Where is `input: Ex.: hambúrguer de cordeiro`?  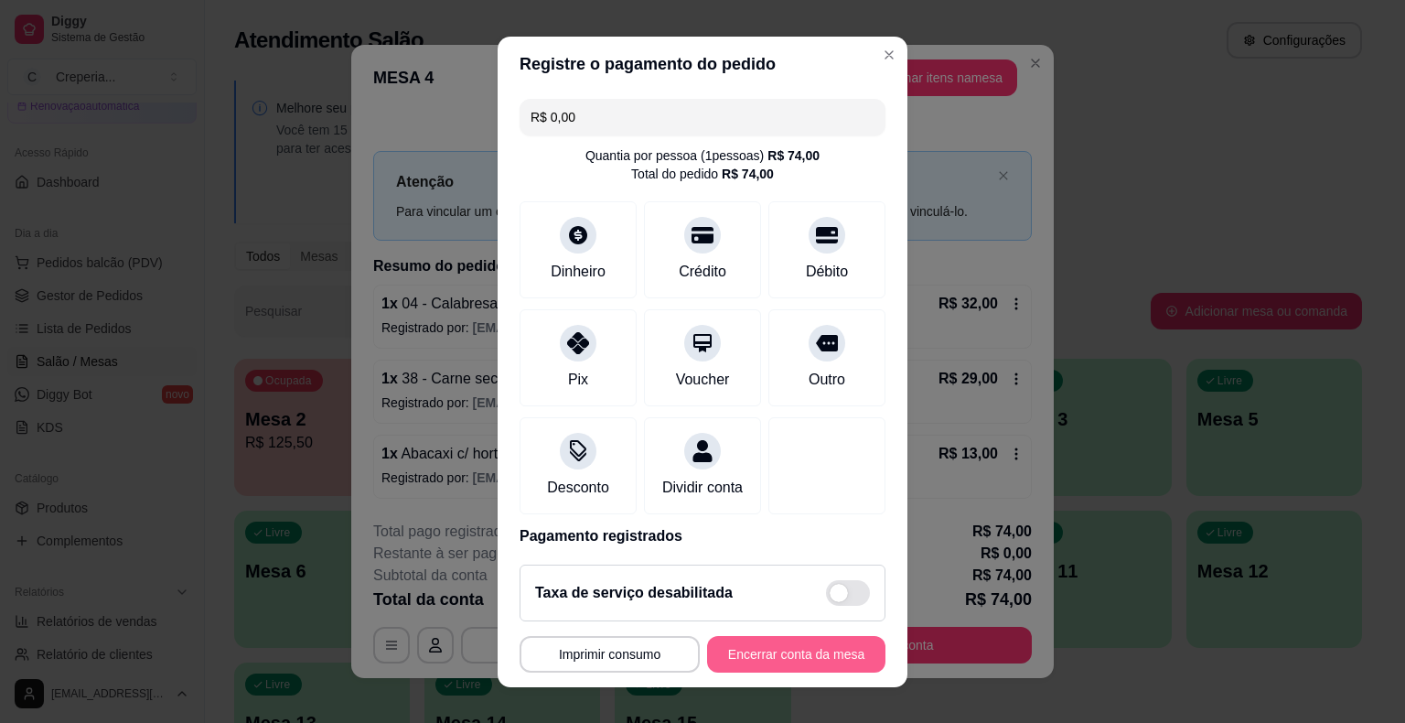 input: Ex.: hambúrguer de cordeiro is located at coordinates (703, 117).